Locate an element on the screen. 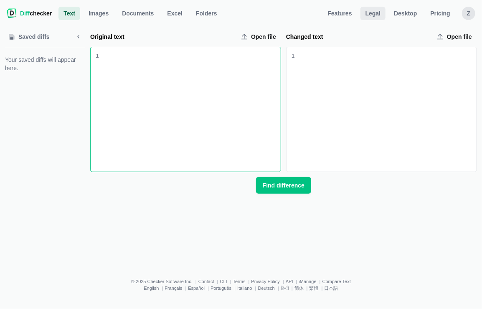  a: Português is located at coordinates (221, 288).